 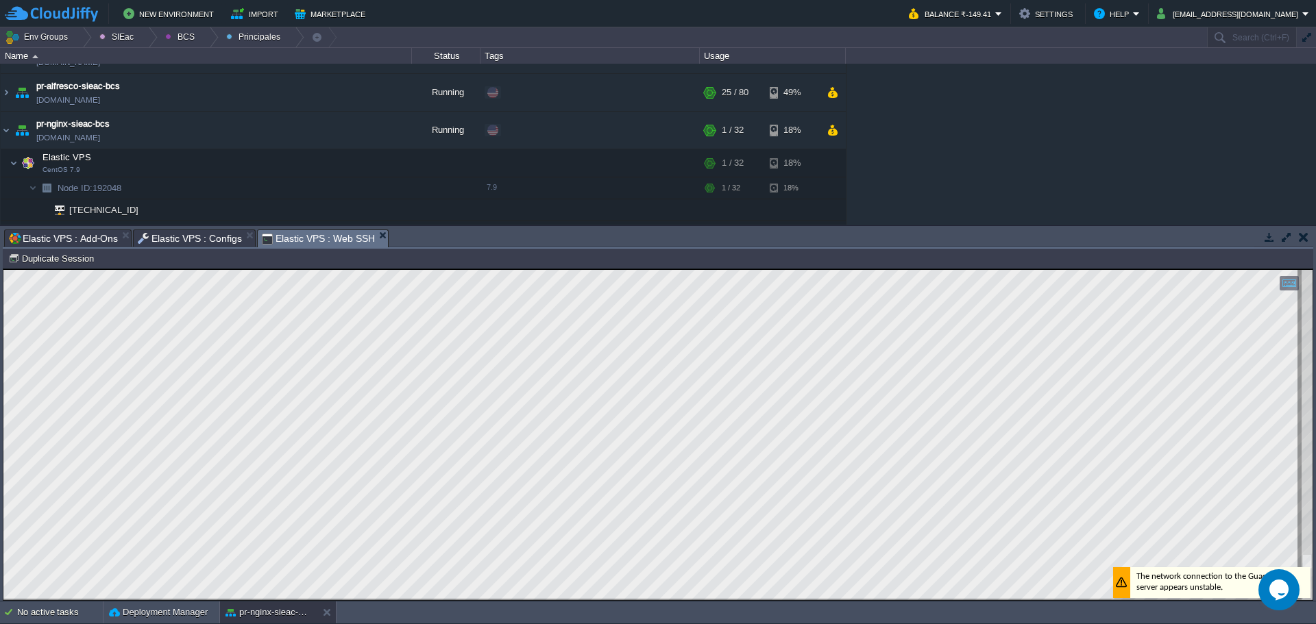 I want to click on div: 49%, so click(x=791, y=92).